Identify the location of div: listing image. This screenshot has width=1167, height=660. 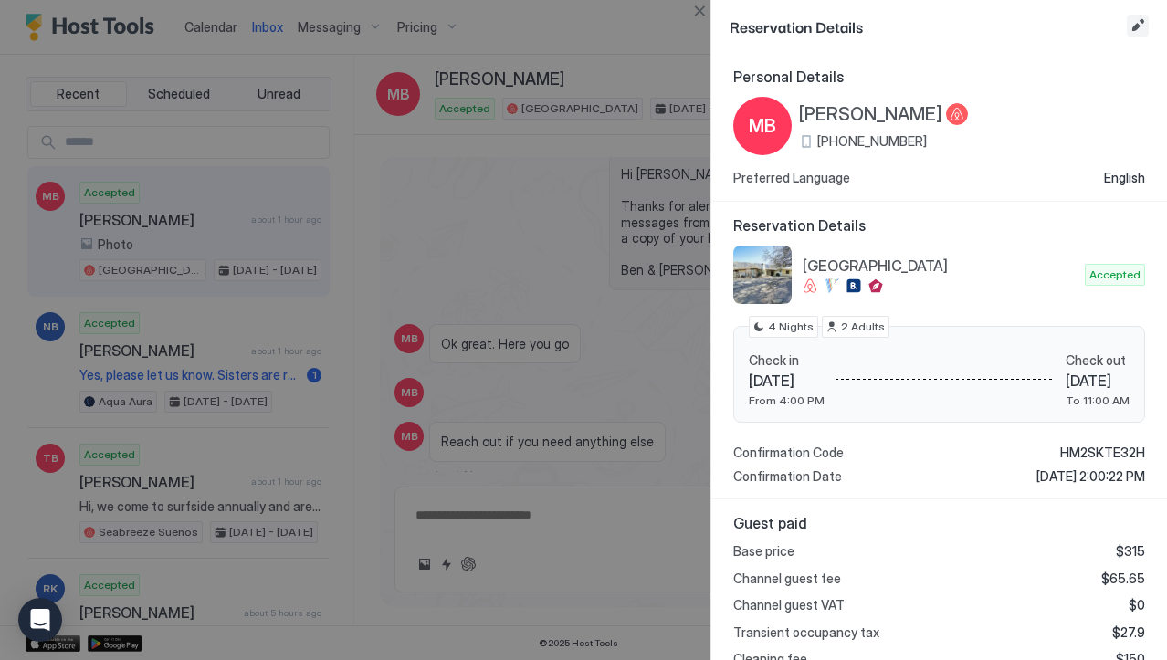
(762, 275).